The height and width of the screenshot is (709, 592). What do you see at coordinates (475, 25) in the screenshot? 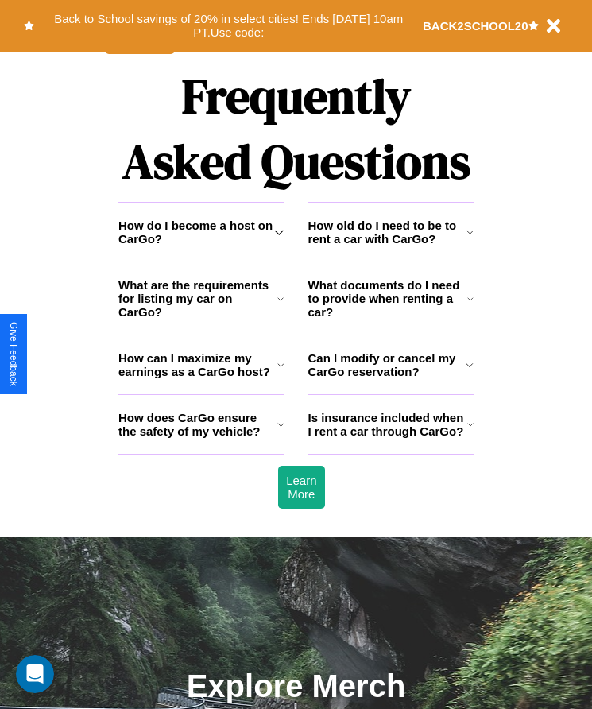
I see `b: BACK2SCHOOL20` at bounding box center [475, 25].